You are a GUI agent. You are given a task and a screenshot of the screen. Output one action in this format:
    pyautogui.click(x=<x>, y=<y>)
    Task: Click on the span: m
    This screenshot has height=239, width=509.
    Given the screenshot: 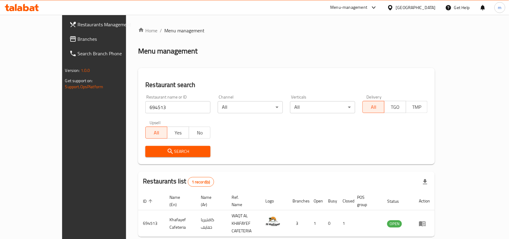 What is the action you would take?
    pyautogui.click(x=500, y=8)
    